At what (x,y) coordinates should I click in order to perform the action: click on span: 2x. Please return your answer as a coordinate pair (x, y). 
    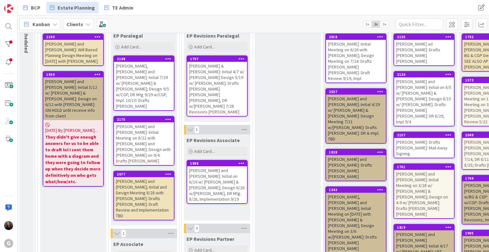
    Looking at the image, I should click on (376, 24).